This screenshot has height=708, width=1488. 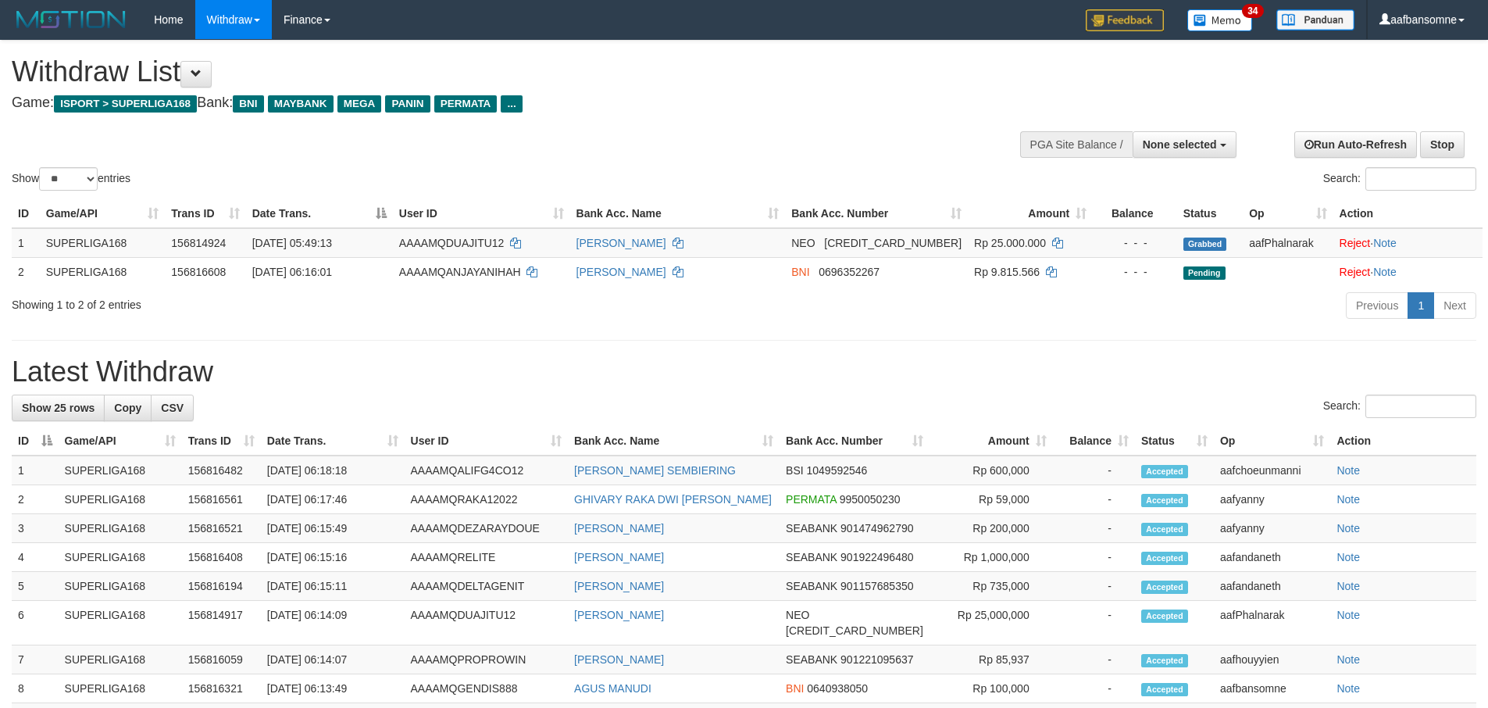 What do you see at coordinates (991, 688) in the screenshot?
I see `td: Rp 100,000` at bounding box center [991, 688].